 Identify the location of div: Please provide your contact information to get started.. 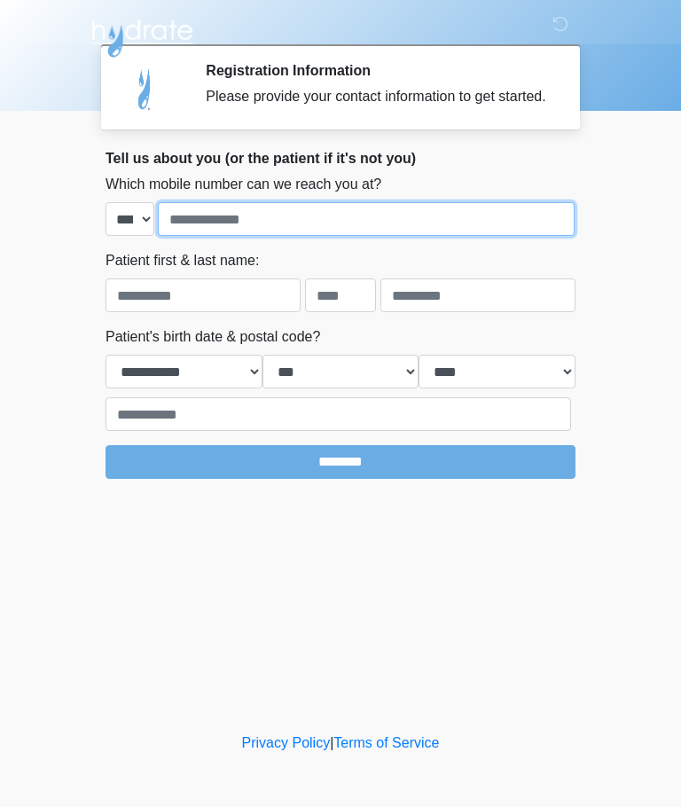
(377, 97).